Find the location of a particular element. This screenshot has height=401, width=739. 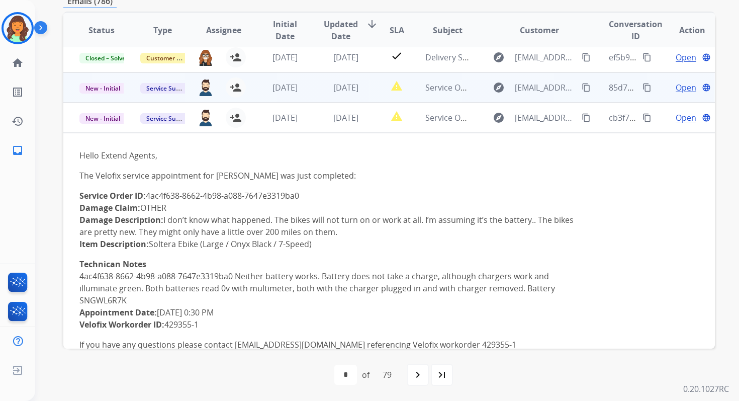

strong: Appointment Date: is located at coordinates (118, 312).